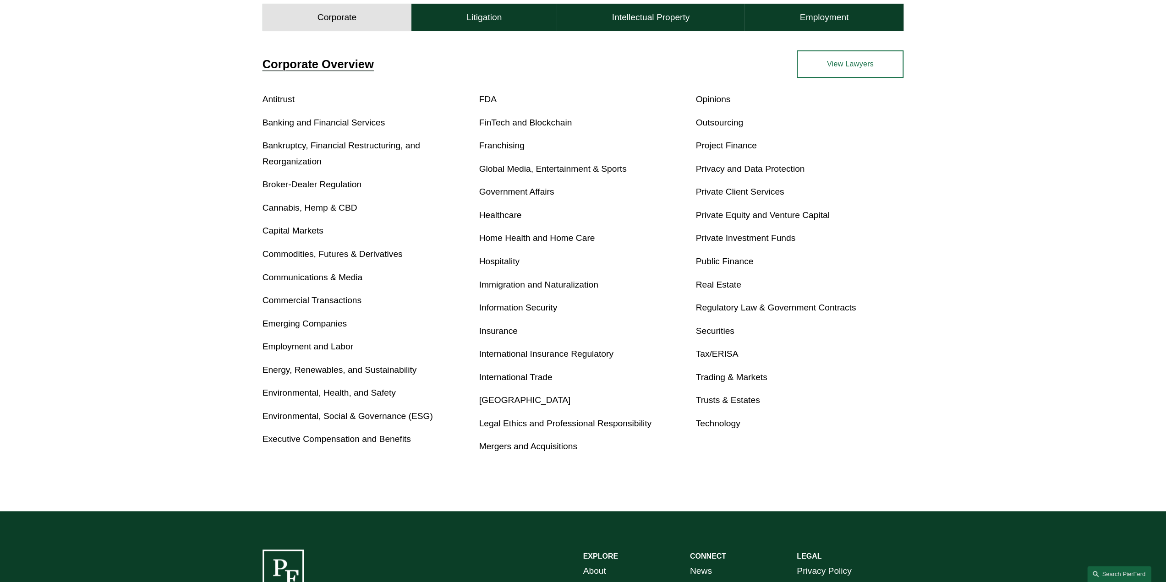 Image resolution: width=1166 pixels, height=582 pixels. I want to click on strong: LEGAL, so click(809, 556).